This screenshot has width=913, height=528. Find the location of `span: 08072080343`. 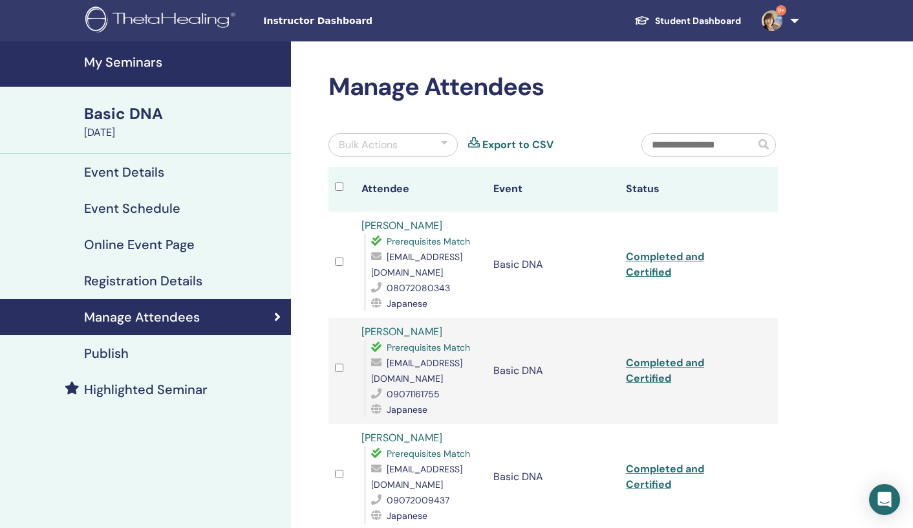

span: 08072080343 is located at coordinates (418, 288).